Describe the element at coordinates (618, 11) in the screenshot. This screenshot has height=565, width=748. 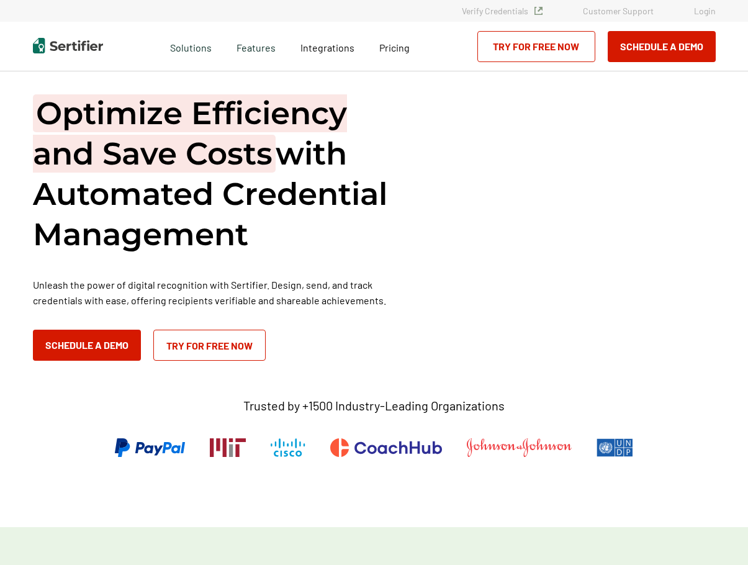
I see `a: Customer Support` at that location.